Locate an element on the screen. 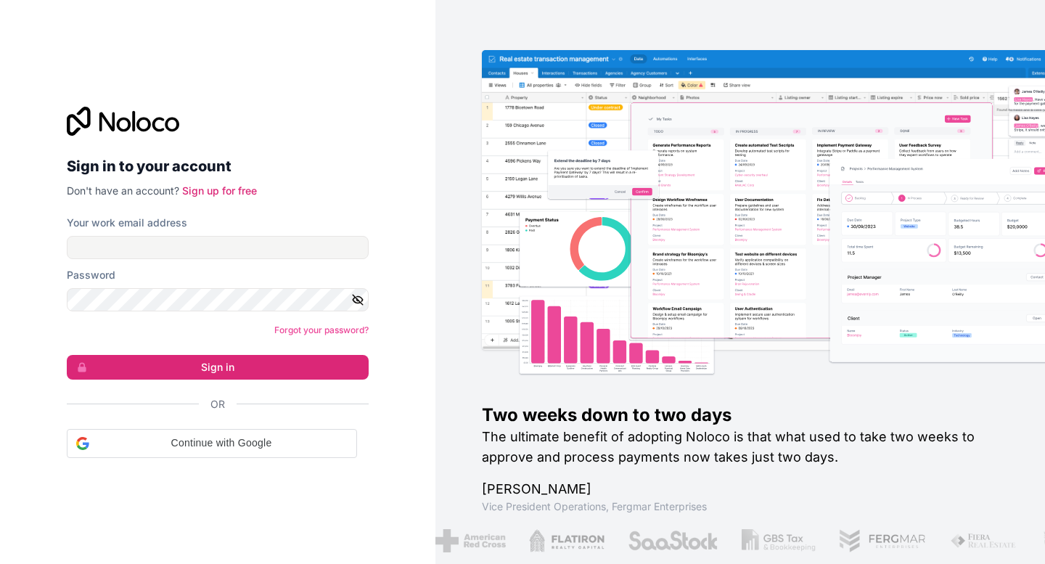  h2: Sign in to your account is located at coordinates (218, 166).